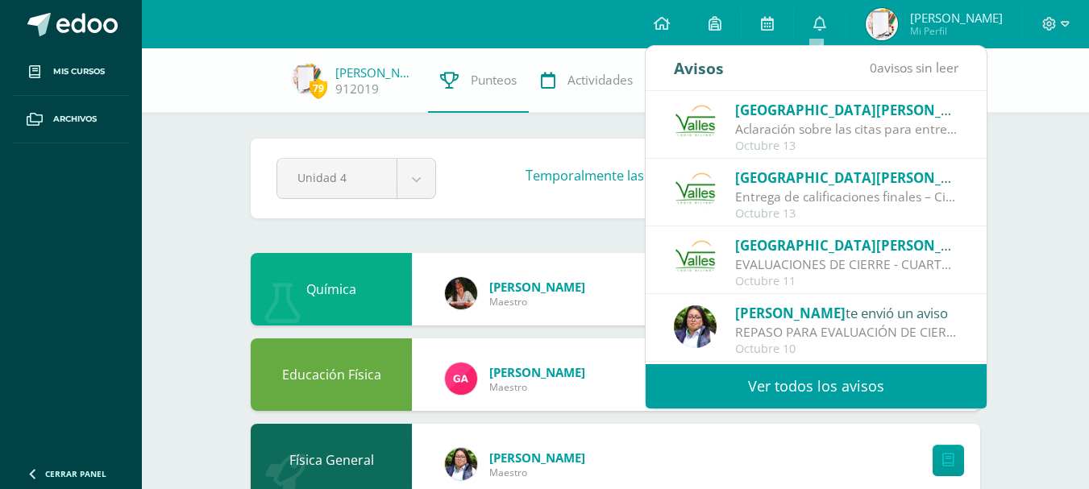 Image resolution: width=1089 pixels, height=489 pixels. I want to click on a: Ver todos los avisos, so click(816, 386).